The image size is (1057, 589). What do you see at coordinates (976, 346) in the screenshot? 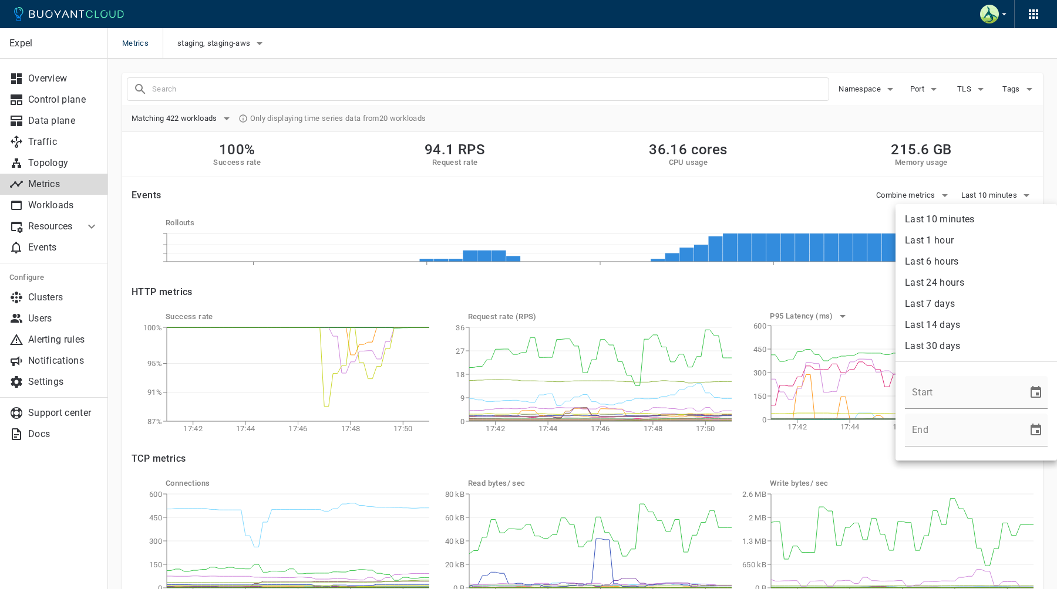
I see `li: Last 30 days` at bounding box center [976, 346].